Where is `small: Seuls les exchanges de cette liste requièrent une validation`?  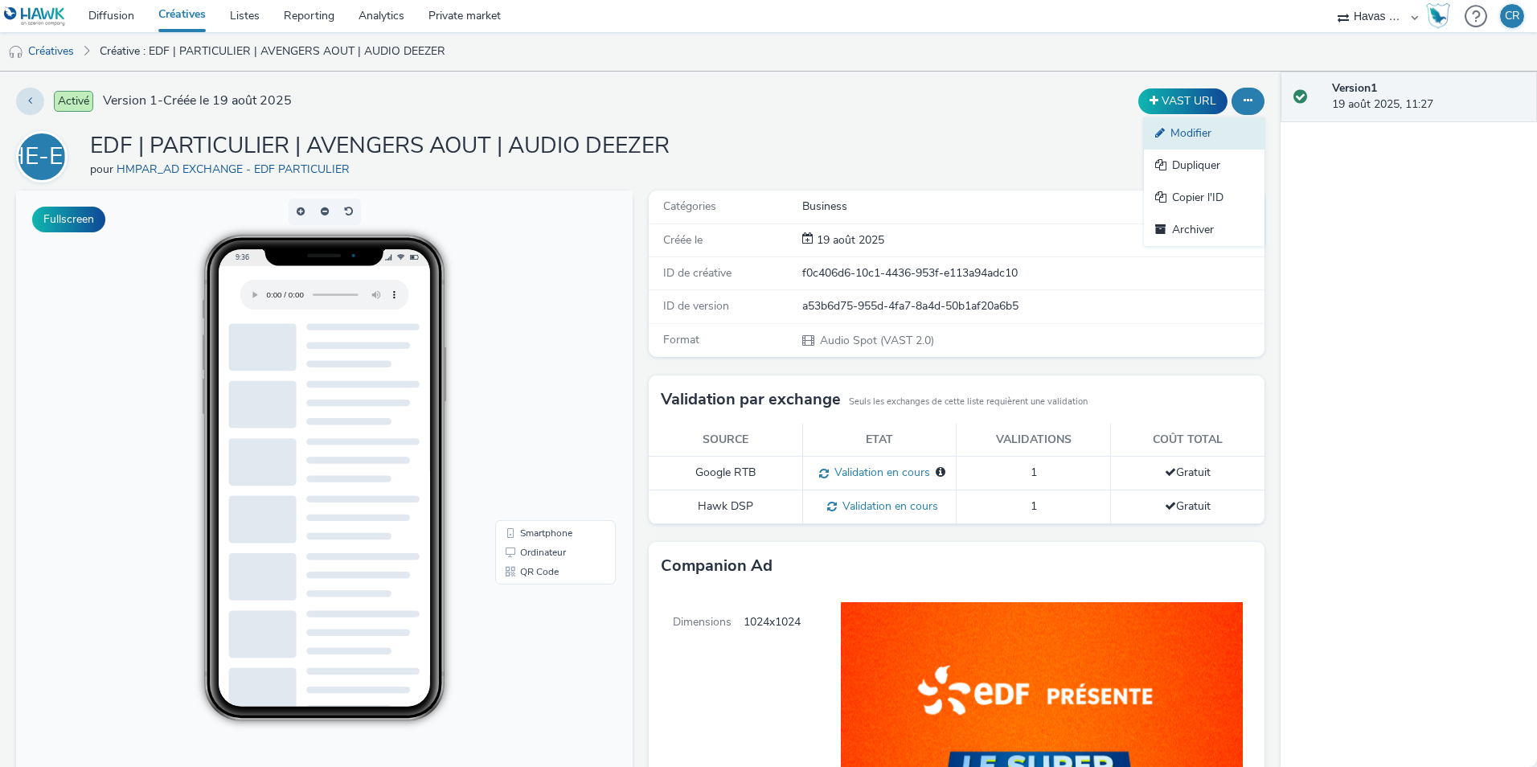
small: Seuls les exchanges de cette liste requièrent une validation is located at coordinates (968, 402).